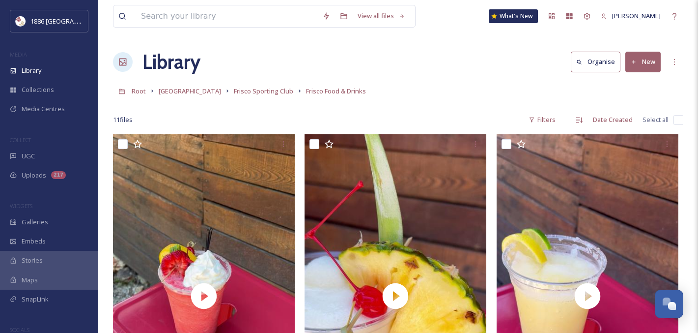 This screenshot has width=698, height=333. Describe the element at coordinates (35, 299) in the screenshot. I see `span: SnapLink` at that location.